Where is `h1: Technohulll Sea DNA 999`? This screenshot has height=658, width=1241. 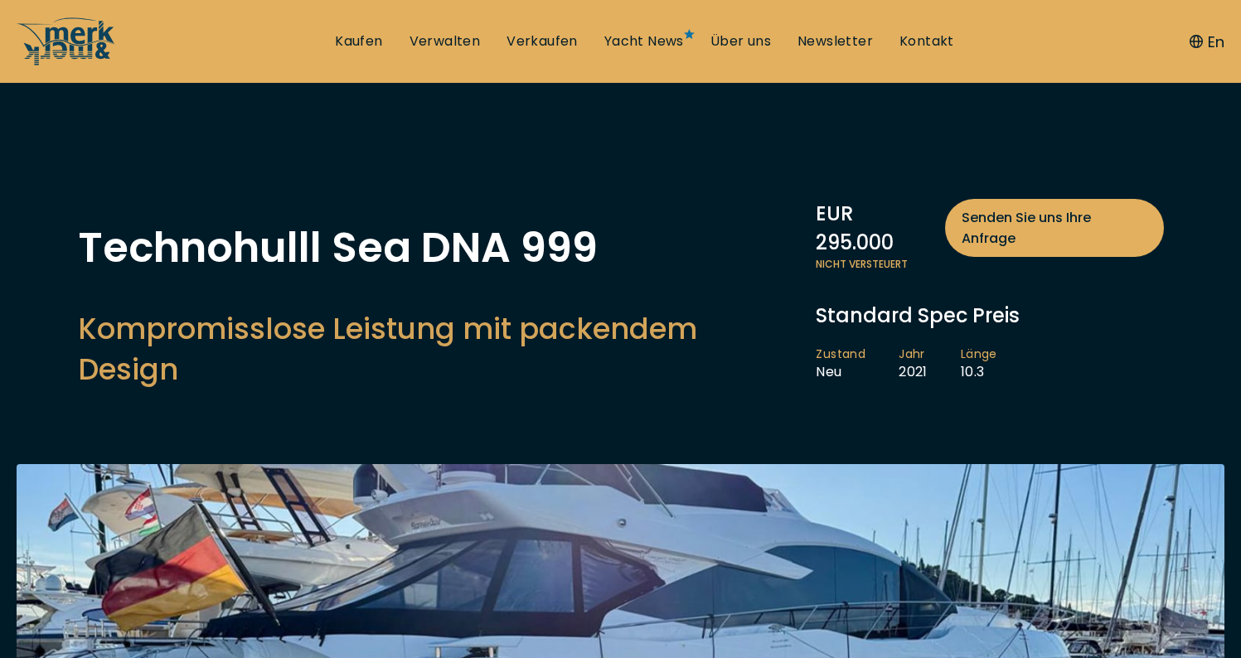
h1: Technohulll Sea DNA 999 is located at coordinates (439, 248).